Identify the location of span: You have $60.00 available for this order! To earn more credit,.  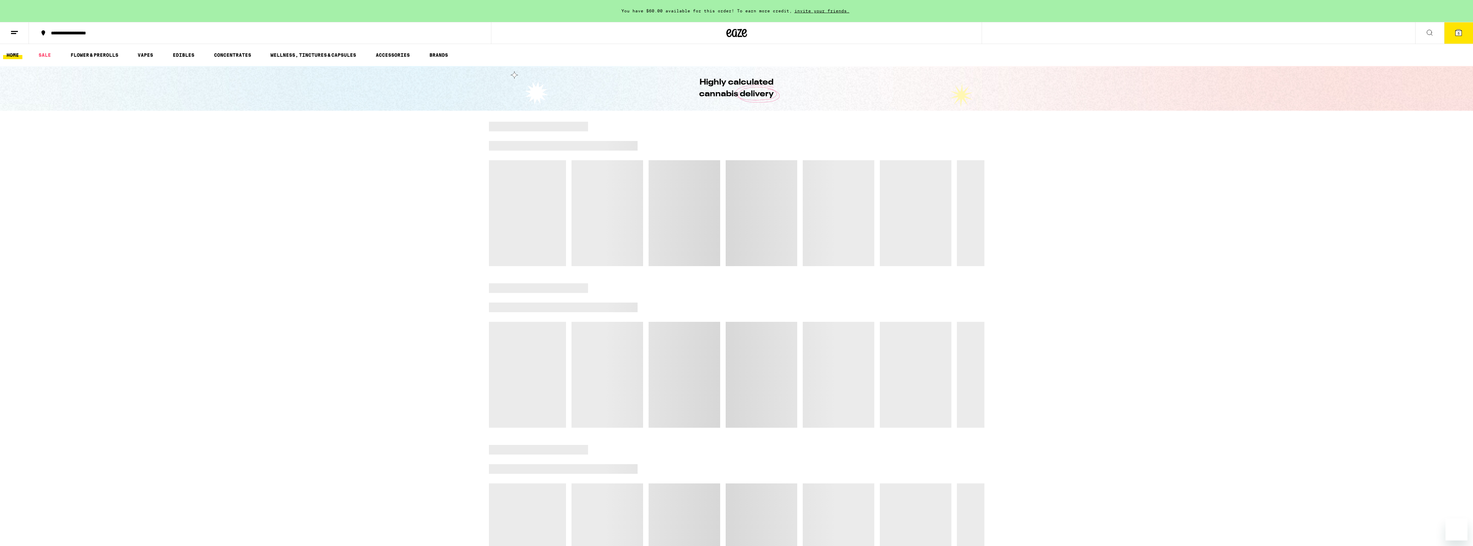
(707, 11).